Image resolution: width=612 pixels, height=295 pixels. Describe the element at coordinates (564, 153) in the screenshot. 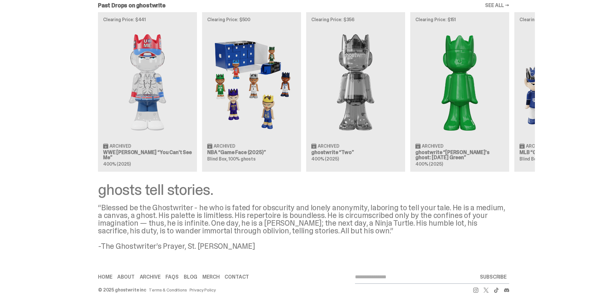

I see `h3: MLB “Game Face (2025)”` at that location.